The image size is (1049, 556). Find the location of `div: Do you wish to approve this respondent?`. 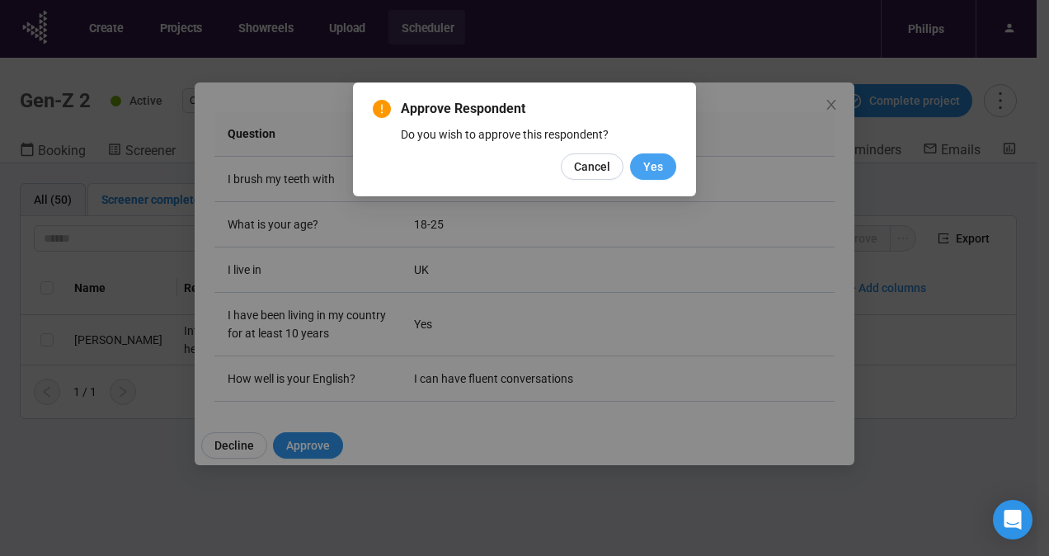

div: Do you wish to approve this respondent? is located at coordinates (538, 134).